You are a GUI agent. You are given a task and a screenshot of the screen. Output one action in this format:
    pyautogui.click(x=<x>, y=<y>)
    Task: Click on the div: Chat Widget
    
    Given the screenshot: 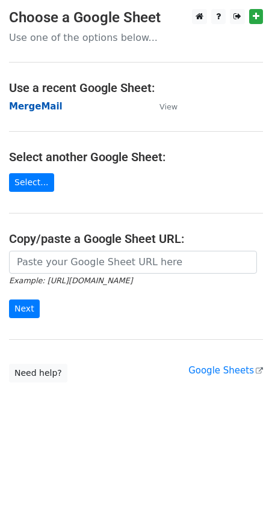 What is the action you would take?
    pyautogui.click(x=242, y=496)
    